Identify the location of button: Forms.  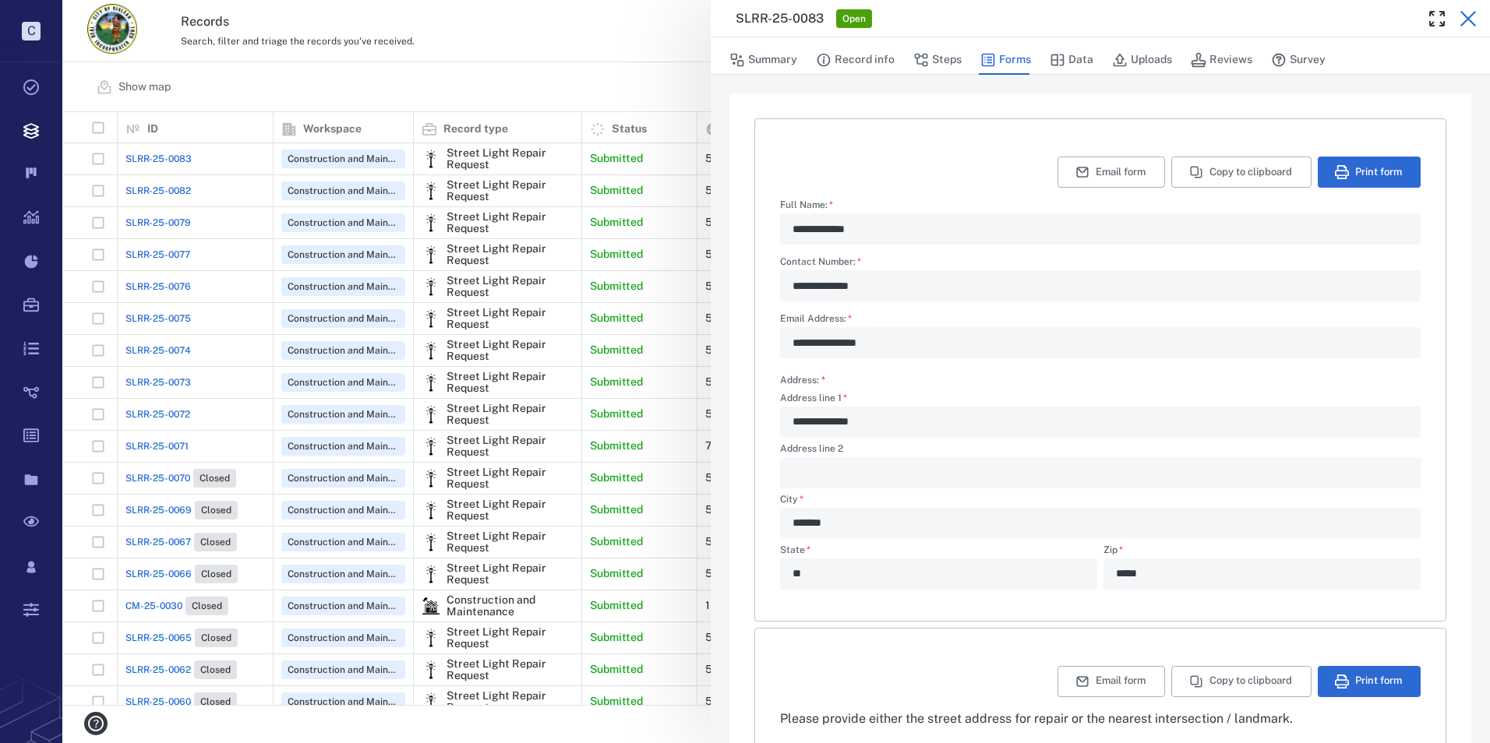
(1005, 60).